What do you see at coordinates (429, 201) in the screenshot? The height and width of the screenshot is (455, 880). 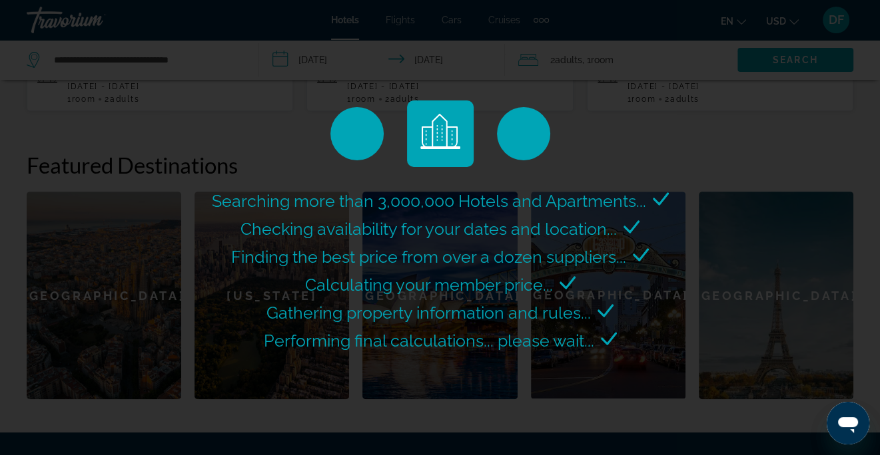 I see `span: Searching more than 3,000,000 Hotels and Apartments...` at bounding box center [429, 201].